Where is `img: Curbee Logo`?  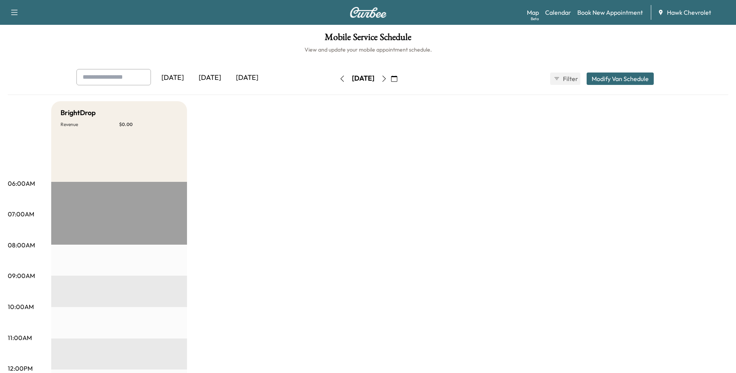
img: Curbee Logo is located at coordinates (368, 12).